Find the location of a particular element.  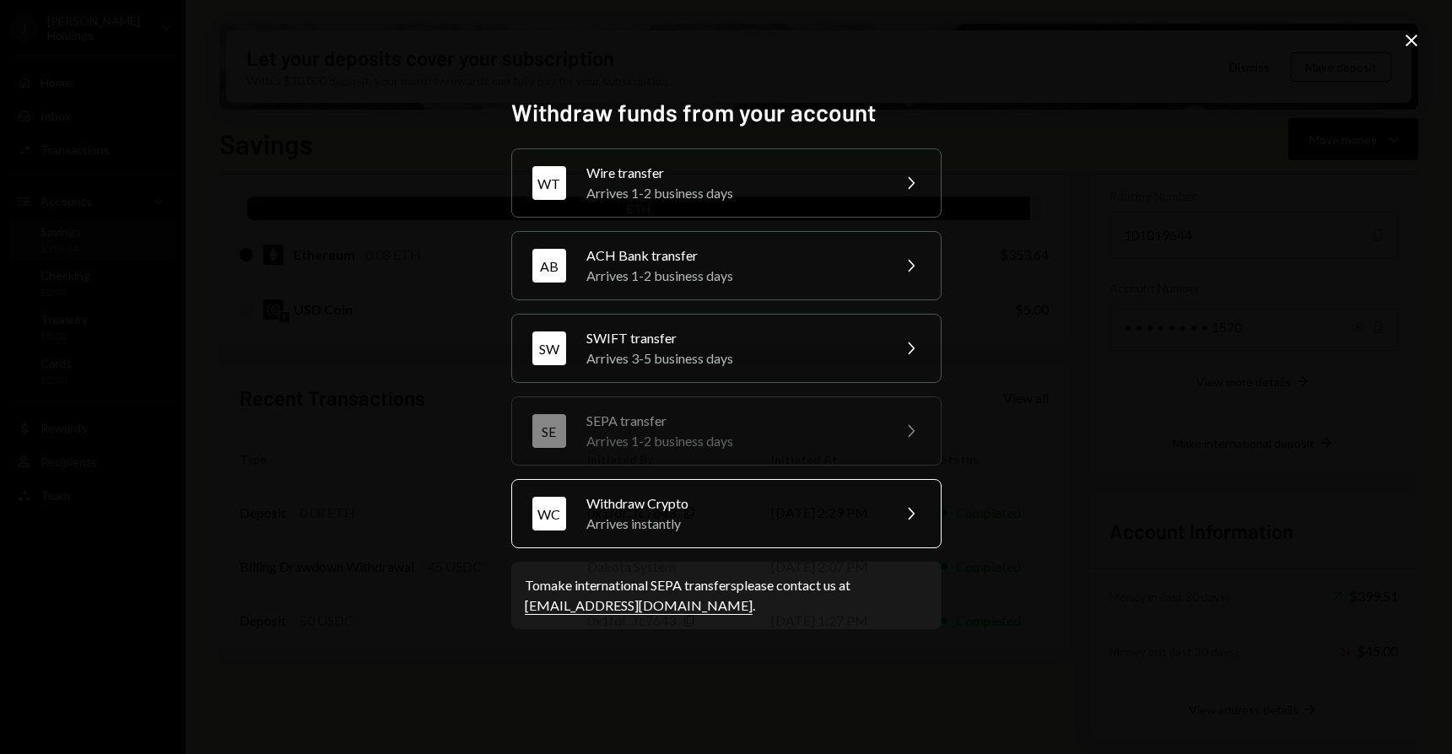

div: SWIFT transfer is located at coordinates (733, 338).